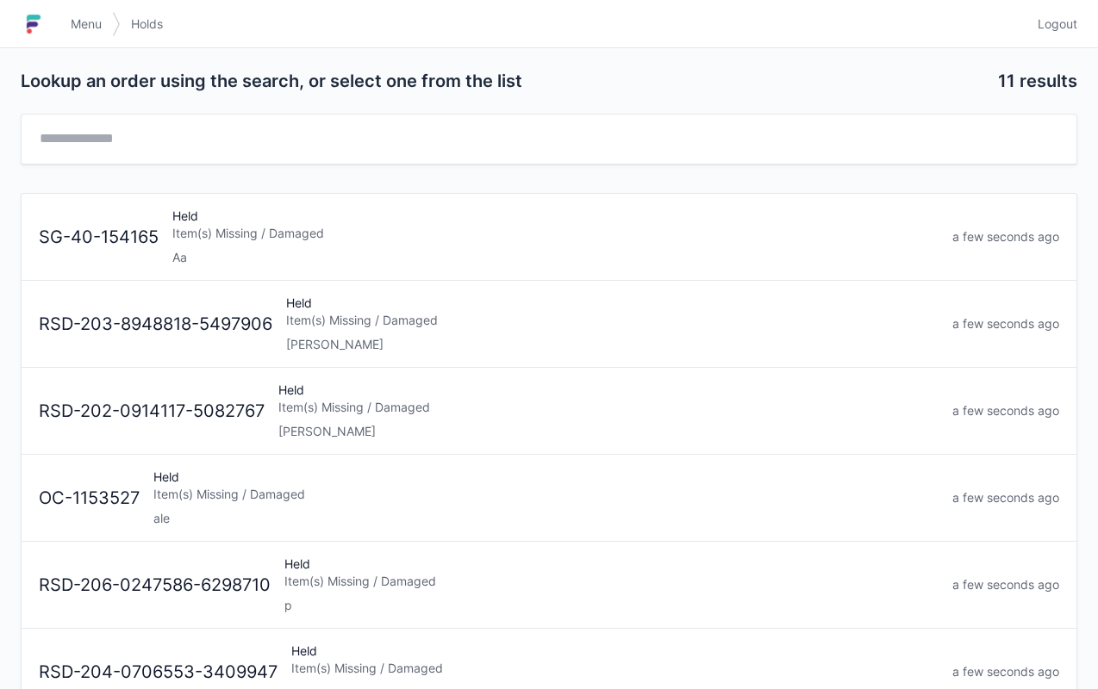  What do you see at coordinates (116, 24) in the screenshot?
I see `img: svg>` at bounding box center [116, 24].